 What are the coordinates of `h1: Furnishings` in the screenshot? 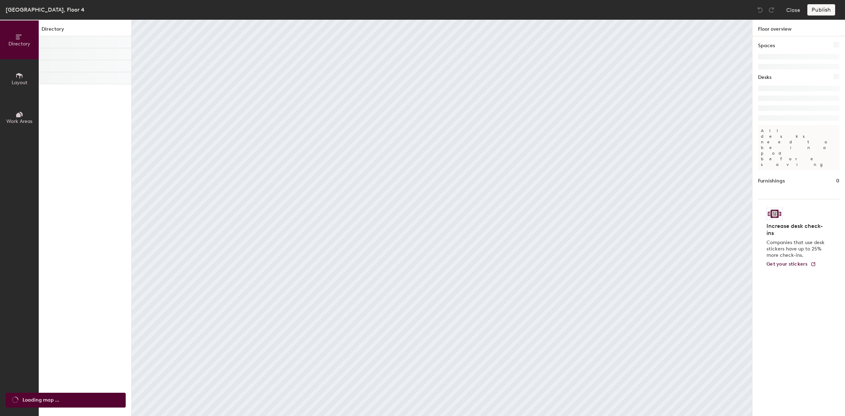 It's located at (771, 181).